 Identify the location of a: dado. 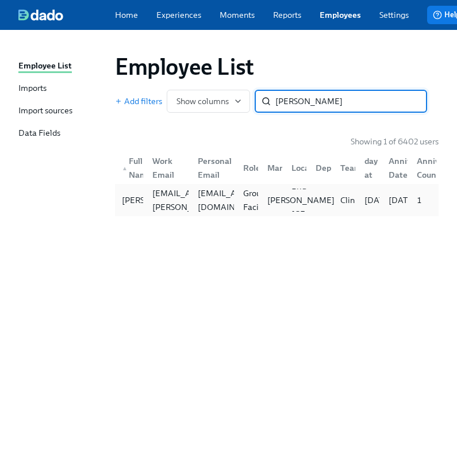
(67, 15).